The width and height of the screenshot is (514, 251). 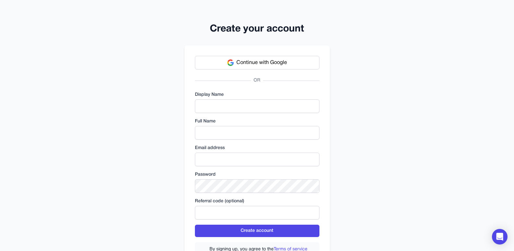 What do you see at coordinates (257, 63) in the screenshot?
I see `button: Continue with Google` at bounding box center [257, 63].